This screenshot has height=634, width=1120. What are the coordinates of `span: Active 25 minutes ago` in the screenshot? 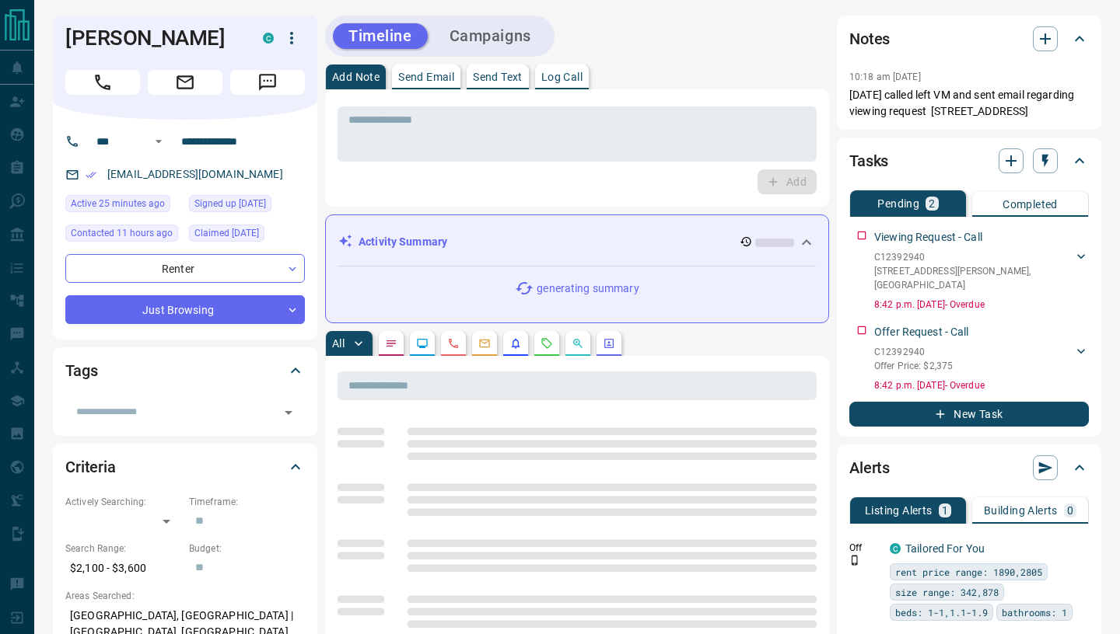 It's located at (117, 204).